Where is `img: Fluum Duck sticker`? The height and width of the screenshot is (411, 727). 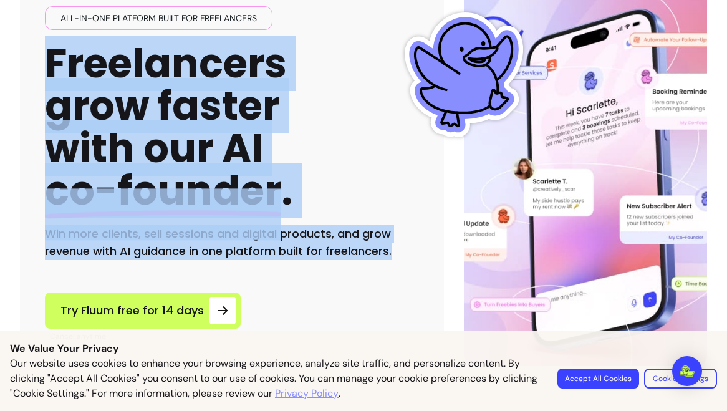
img: Fluum Duck sticker is located at coordinates (464, 75).